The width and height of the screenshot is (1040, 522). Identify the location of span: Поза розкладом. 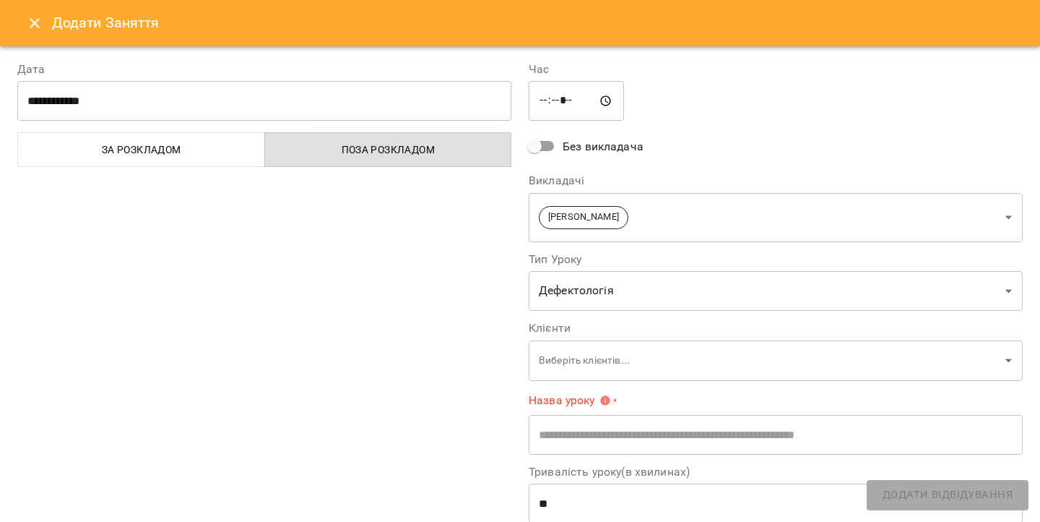
(389, 150).